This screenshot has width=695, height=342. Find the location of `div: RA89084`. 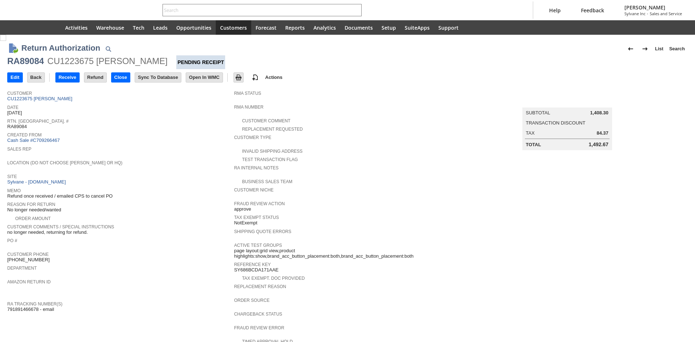

div: RA89084 is located at coordinates (25, 61).